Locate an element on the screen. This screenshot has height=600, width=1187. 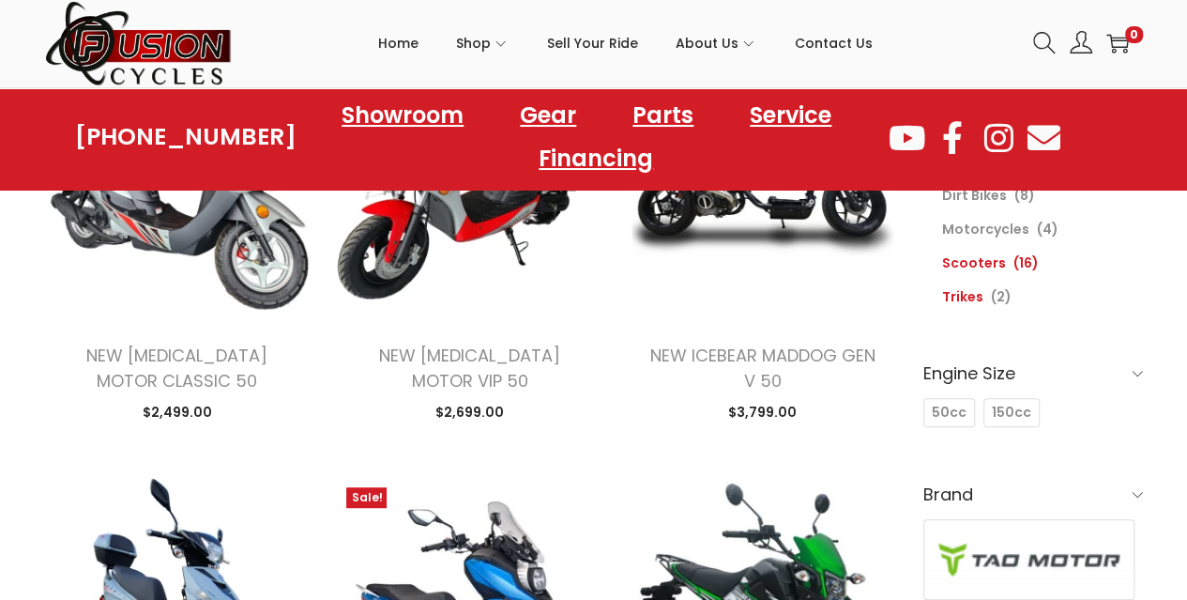
a: Sell Your Ride is located at coordinates (592, 43).